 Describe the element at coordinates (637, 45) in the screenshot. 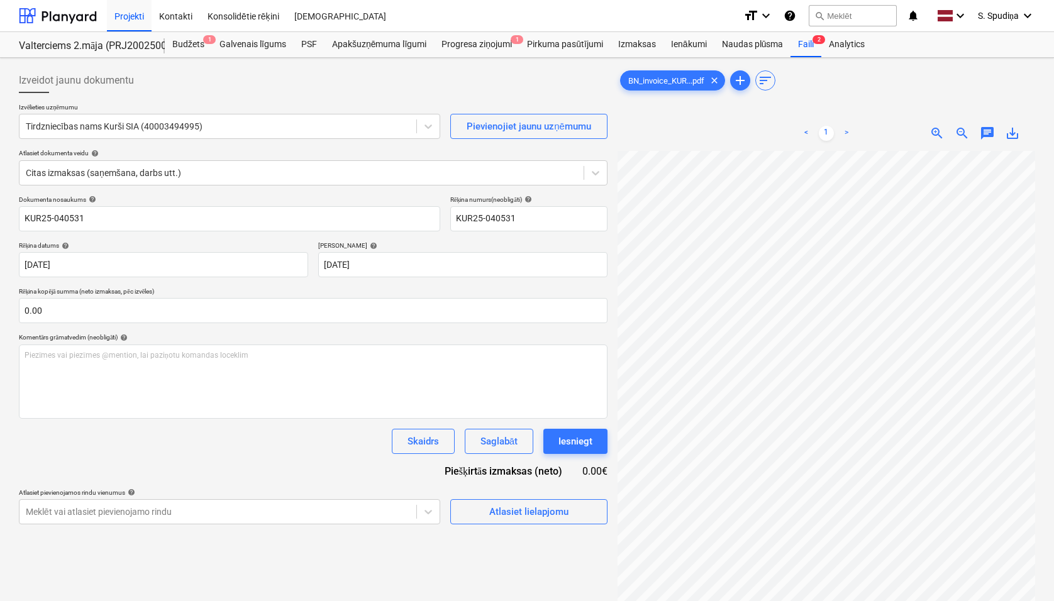

I see `div: Izmaksas` at that location.